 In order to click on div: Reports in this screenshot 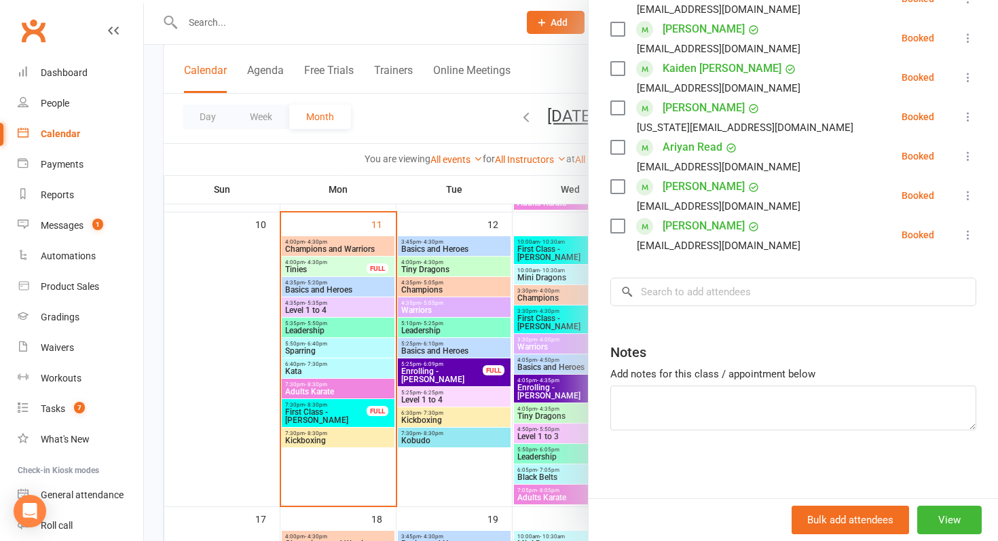, I will do `click(57, 195)`.